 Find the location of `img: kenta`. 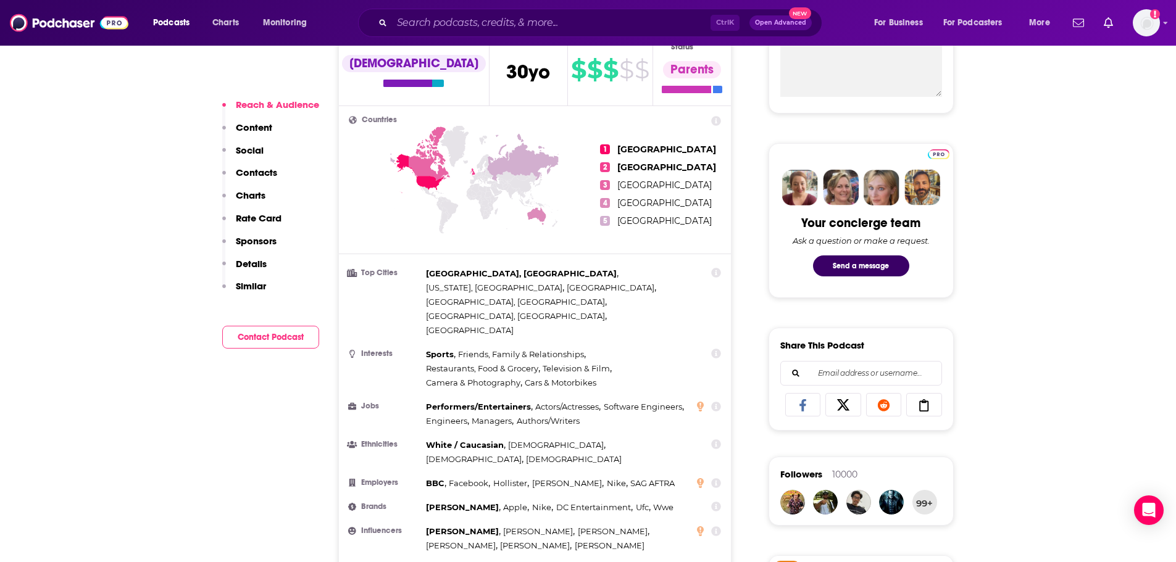

img: kenta is located at coordinates (859, 502).